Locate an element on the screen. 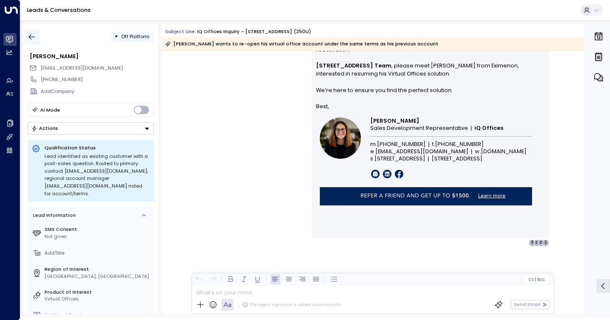 This screenshot has height=320, width=610. p: Best, is located at coordinates (431, 106).